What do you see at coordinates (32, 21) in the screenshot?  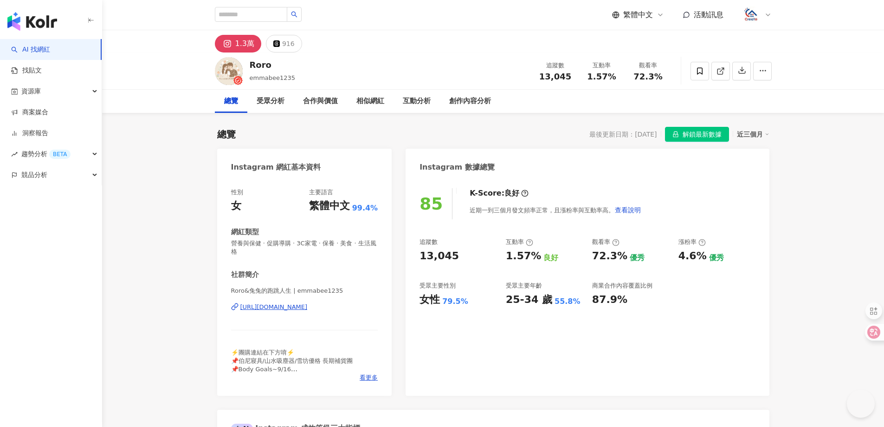 I see `img: logo` at bounding box center [32, 21].